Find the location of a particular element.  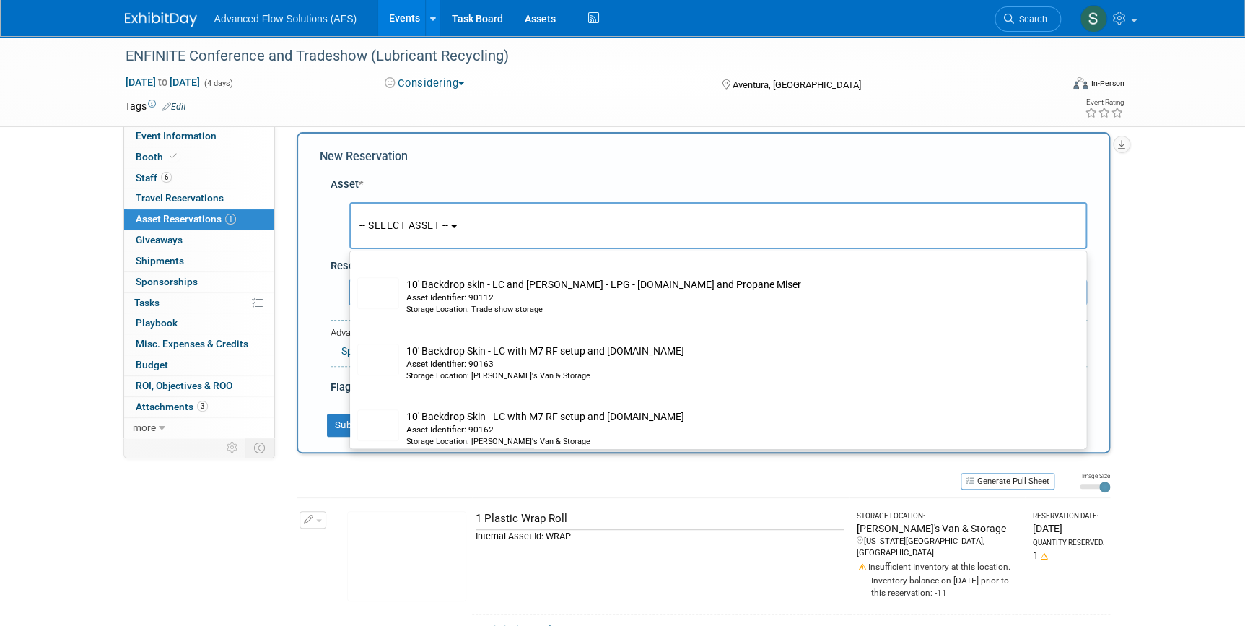

span: Giveaways is located at coordinates (159, 240).